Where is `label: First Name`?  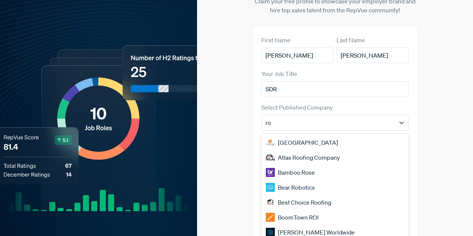 label: First Name is located at coordinates (276, 40).